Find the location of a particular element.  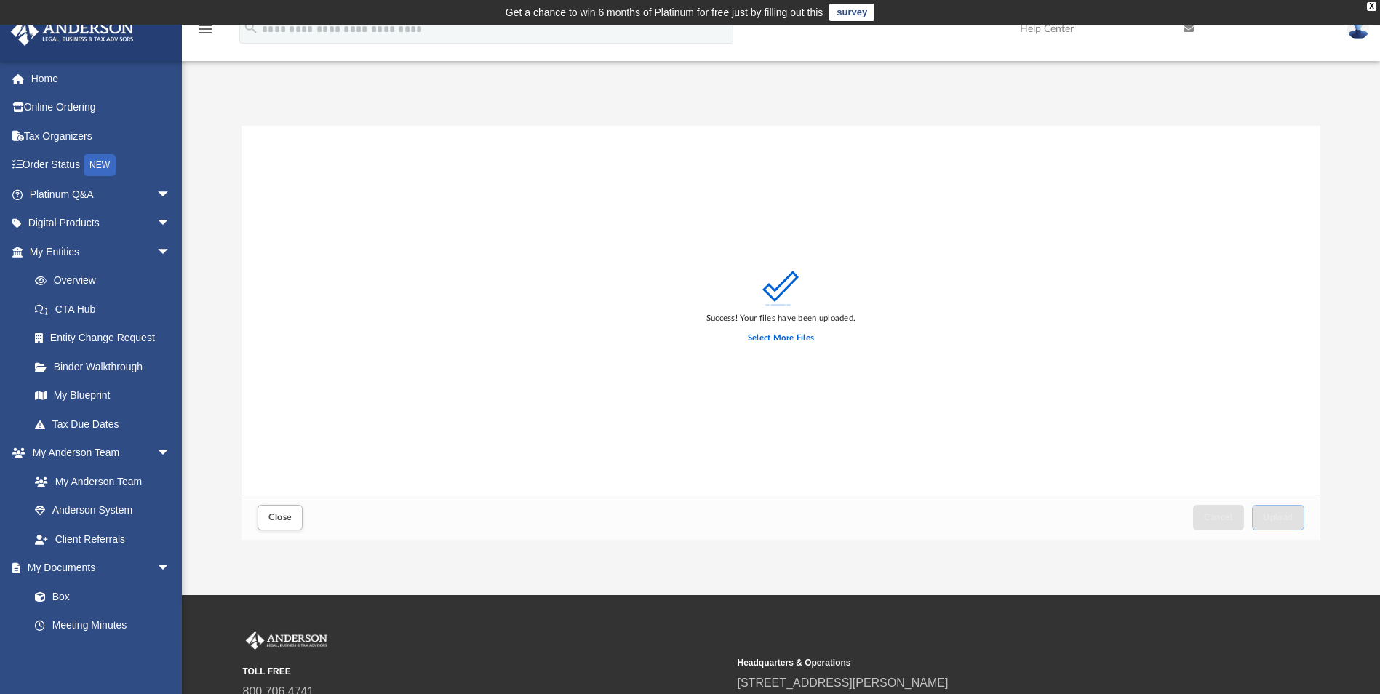

div: Get a chance to win 6 months of Platinum for free just by filling out this is located at coordinates (664, 12).